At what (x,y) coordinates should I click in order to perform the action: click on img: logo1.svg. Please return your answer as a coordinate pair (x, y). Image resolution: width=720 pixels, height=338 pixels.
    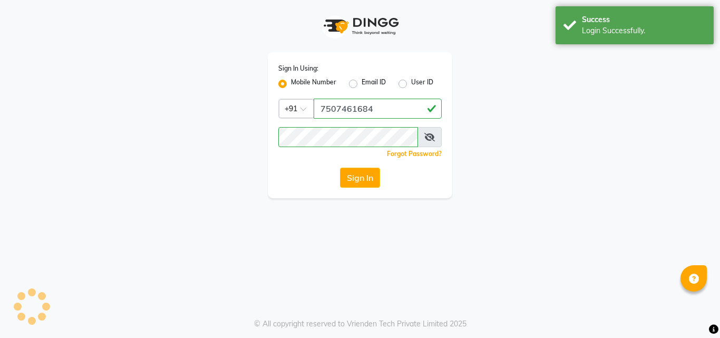
    Looking at the image, I should click on (360, 26).